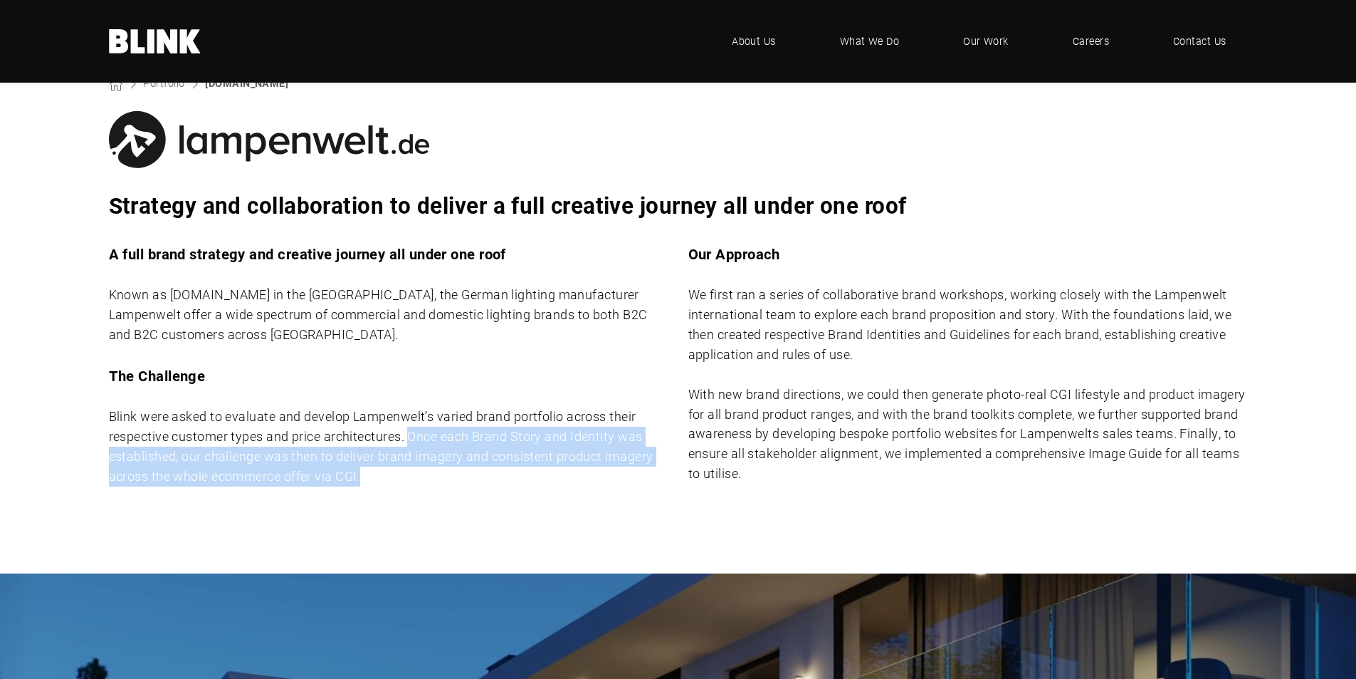 This screenshot has width=1356, height=679. Describe the element at coordinates (968, 434) in the screenshot. I see `p: With new brand directions, we could then generate photo-real CGI lifestyle and product imagery fo...` at that location.